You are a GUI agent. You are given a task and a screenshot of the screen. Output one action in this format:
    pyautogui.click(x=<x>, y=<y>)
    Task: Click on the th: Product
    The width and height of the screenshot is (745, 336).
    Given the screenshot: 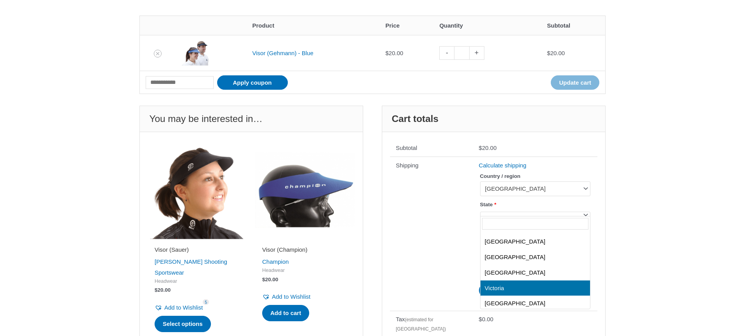 What is the action you would take?
    pyautogui.click(x=313, y=25)
    